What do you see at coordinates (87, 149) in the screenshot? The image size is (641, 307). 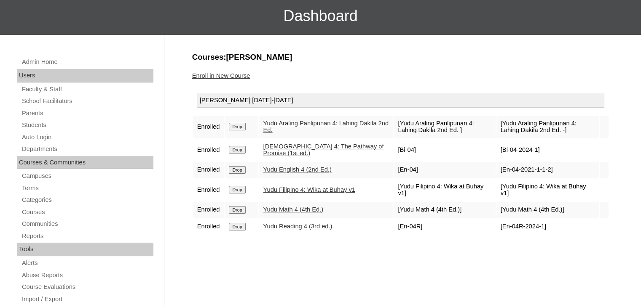 I see `a: Departments` at bounding box center [87, 149].